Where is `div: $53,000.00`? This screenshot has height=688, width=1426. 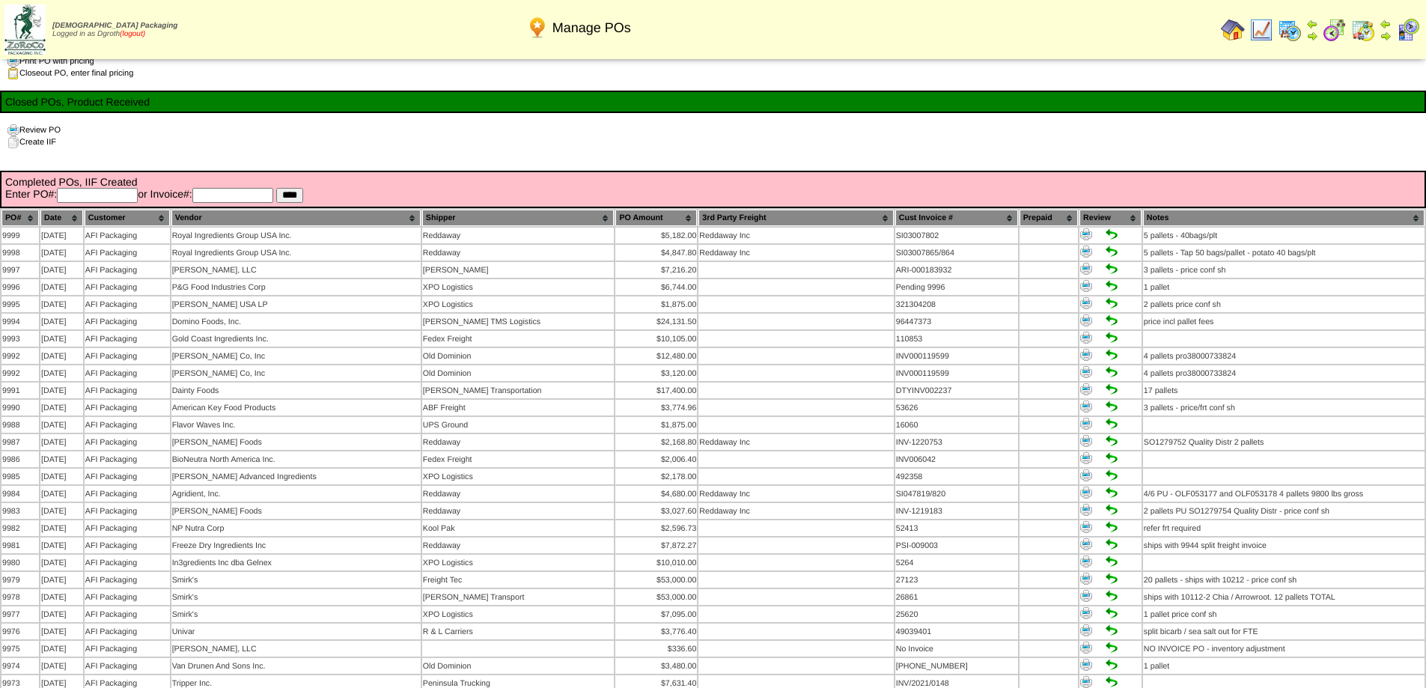
div: $53,000.00 is located at coordinates (656, 580).